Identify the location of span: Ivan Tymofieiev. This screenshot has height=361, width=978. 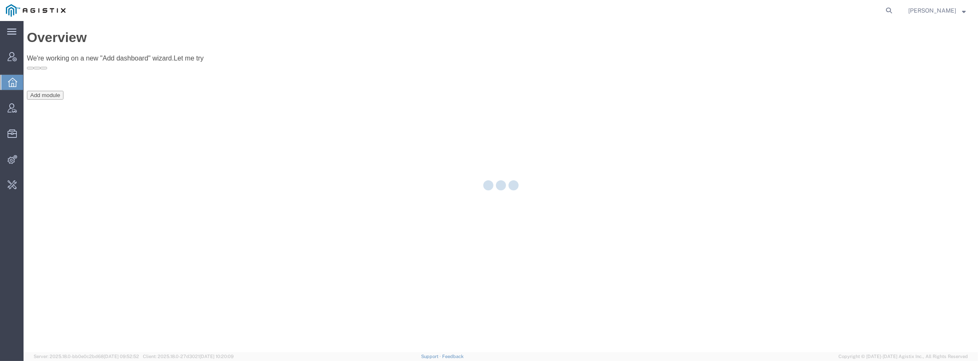
(932, 11).